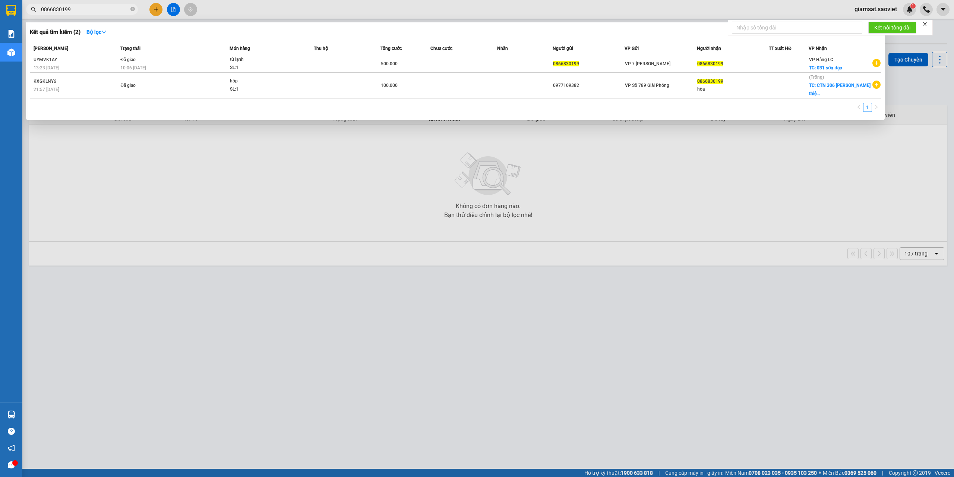 This screenshot has width=954, height=477. Describe the element at coordinates (133, 9) in the screenshot. I see `span: close-circle` at that location.